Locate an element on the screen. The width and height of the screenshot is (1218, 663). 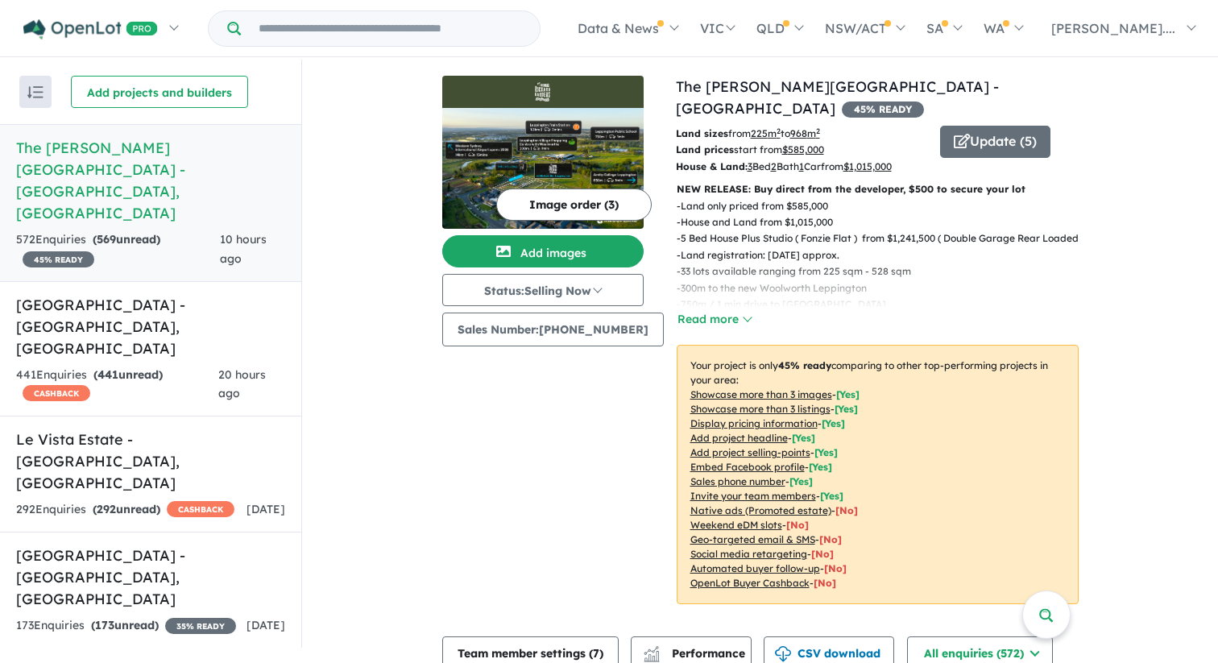
img: The Rickard Gardens Estate - Leppington Logo is located at coordinates (543, 92).